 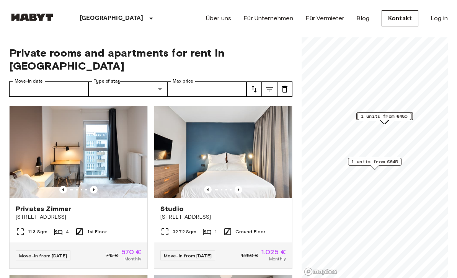 What do you see at coordinates (112, 256) in the screenshot?
I see `span: 715 €` at bounding box center [112, 256].